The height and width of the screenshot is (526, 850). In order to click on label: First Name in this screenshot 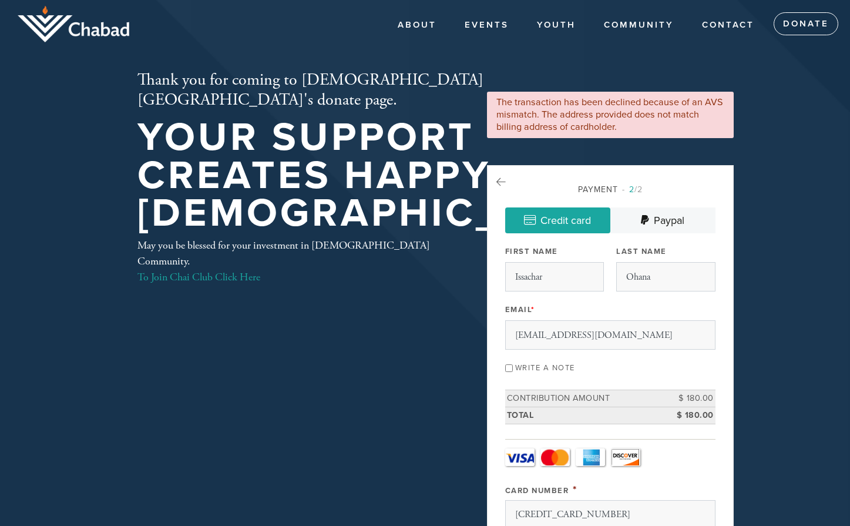, I will do `click(532, 251)`.